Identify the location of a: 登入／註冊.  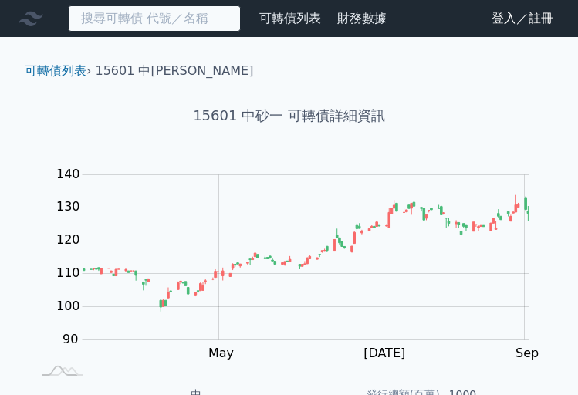
(523, 19).